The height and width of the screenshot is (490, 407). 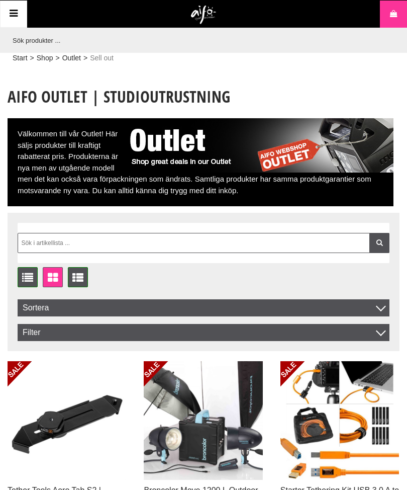 I want to click on div: Välkommen till vår Outlet! Här säljs produkter till kraftigt rabatterat pris. Produkterna är nya ..., so click(x=201, y=162).